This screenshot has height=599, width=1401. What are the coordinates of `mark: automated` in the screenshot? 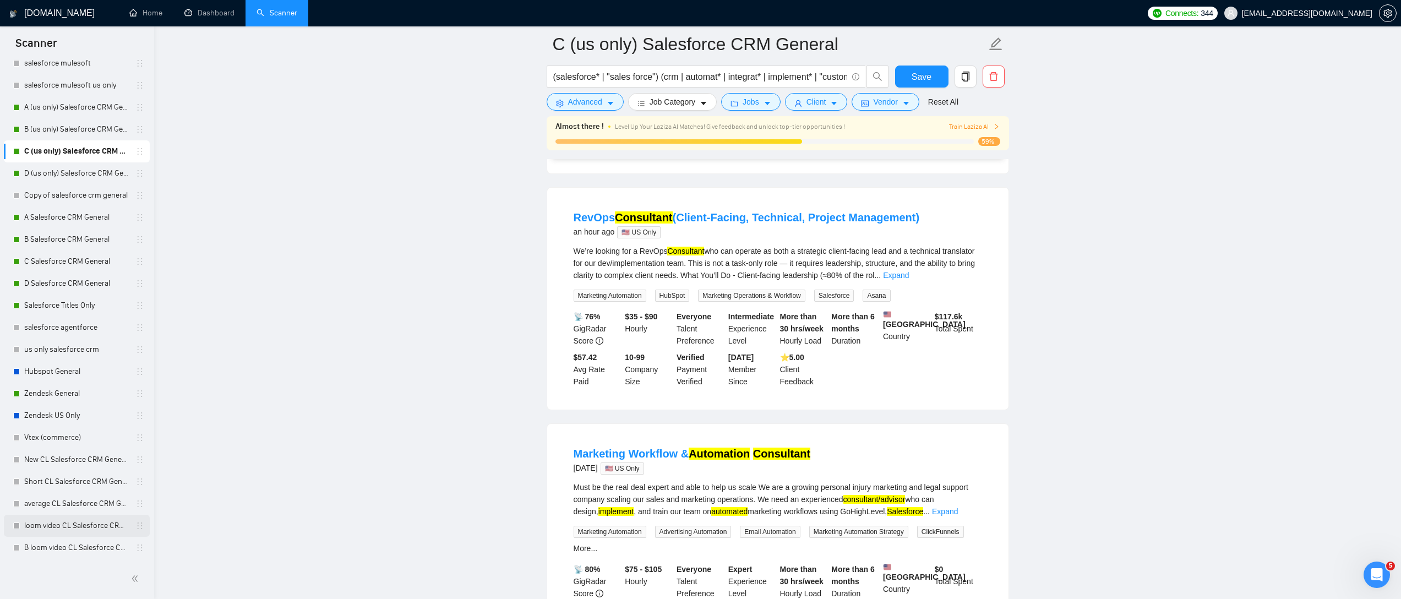 It's located at (729, 511).